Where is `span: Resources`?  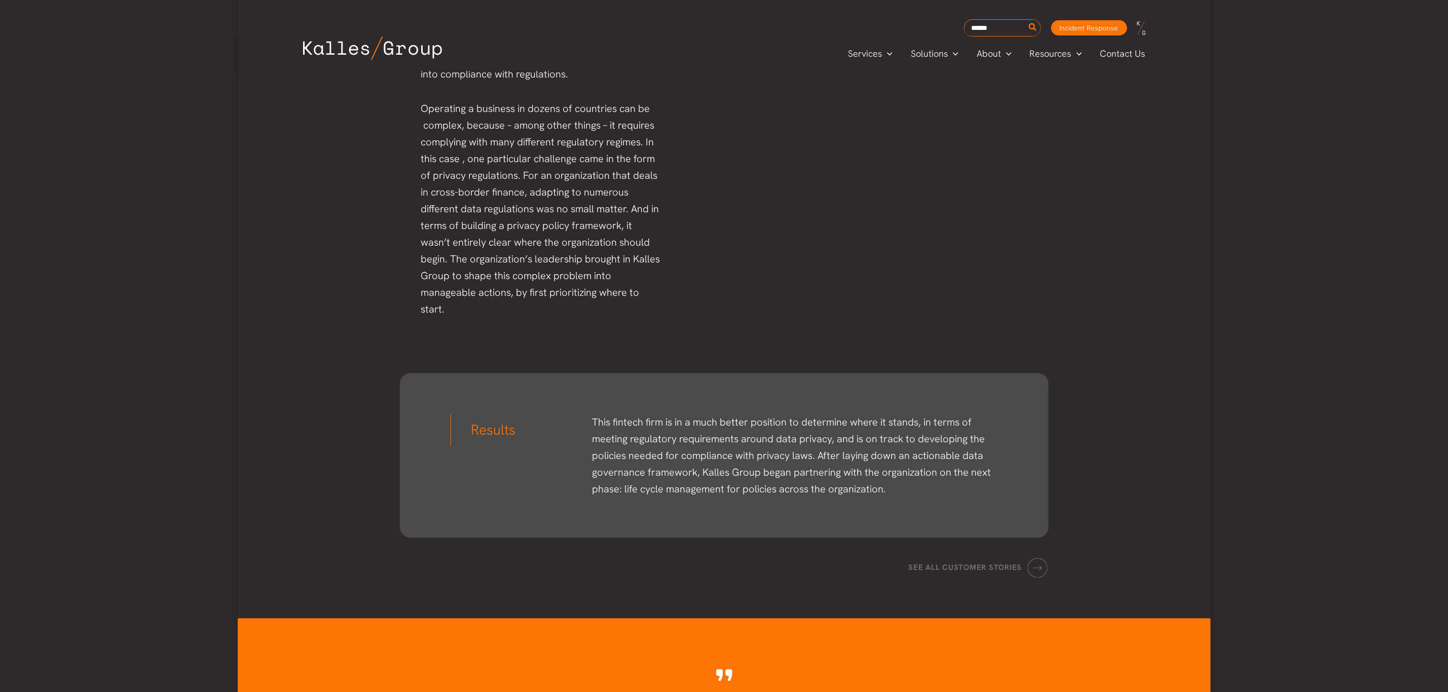 span: Resources is located at coordinates (1051, 54).